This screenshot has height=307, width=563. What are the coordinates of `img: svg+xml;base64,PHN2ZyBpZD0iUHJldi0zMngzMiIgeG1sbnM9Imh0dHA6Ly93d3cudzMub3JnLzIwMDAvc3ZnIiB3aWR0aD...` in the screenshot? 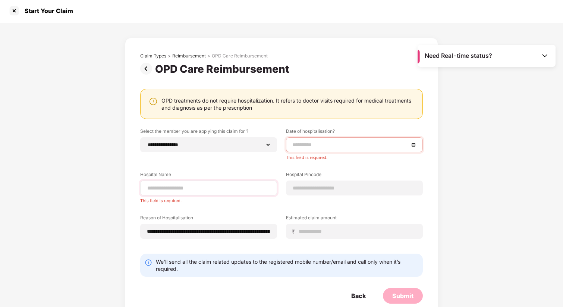 It's located at (148, 69).